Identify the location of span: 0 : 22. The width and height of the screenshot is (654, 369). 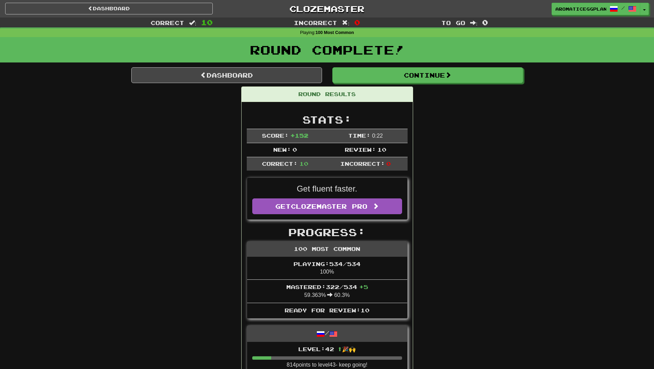
(377, 136).